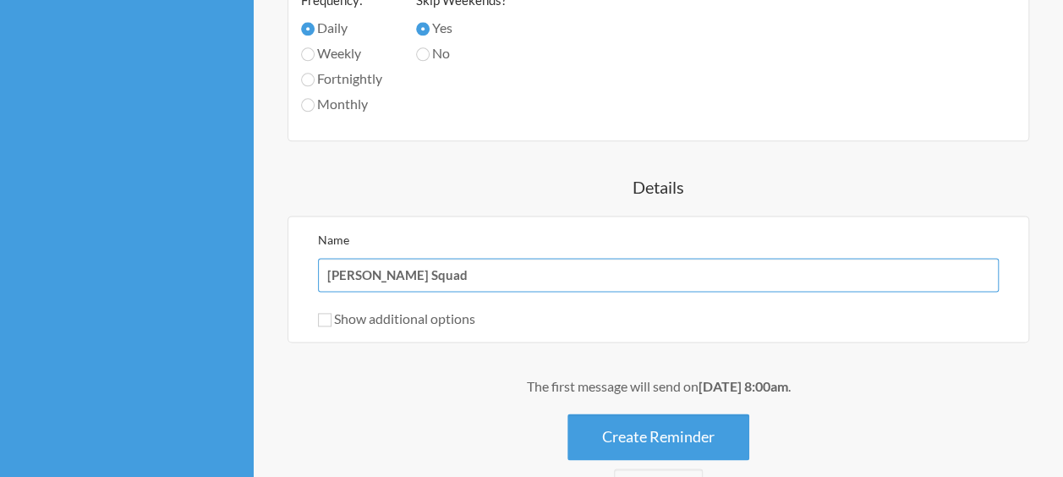 The width and height of the screenshot is (1063, 477). Describe the element at coordinates (658, 187) in the screenshot. I see `h4: Details` at that location.